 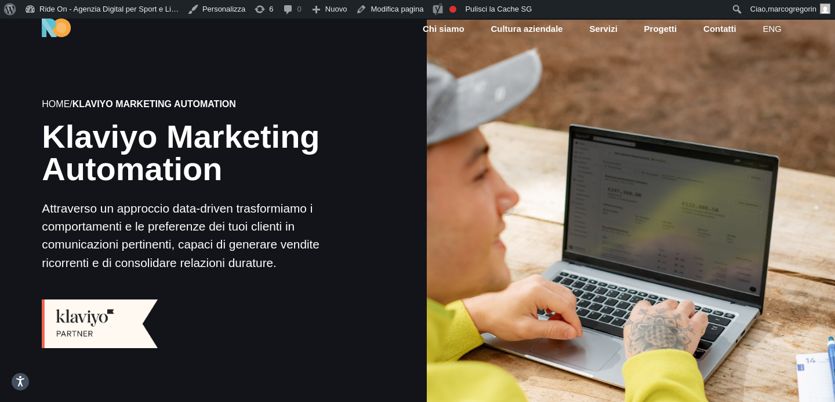 What do you see at coordinates (56, 104) in the screenshot?
I see `a: Home` at bounding box center [56, 104].